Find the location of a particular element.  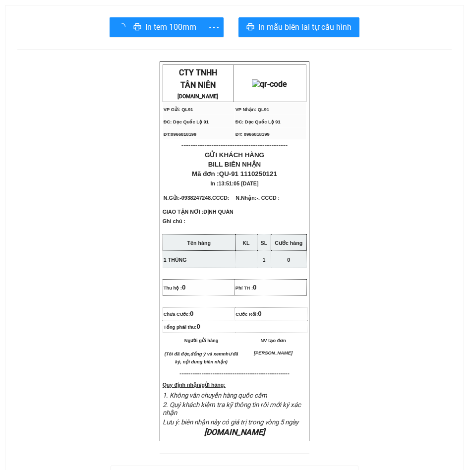

span: . CCCD : is located at coordinates (269, 198).